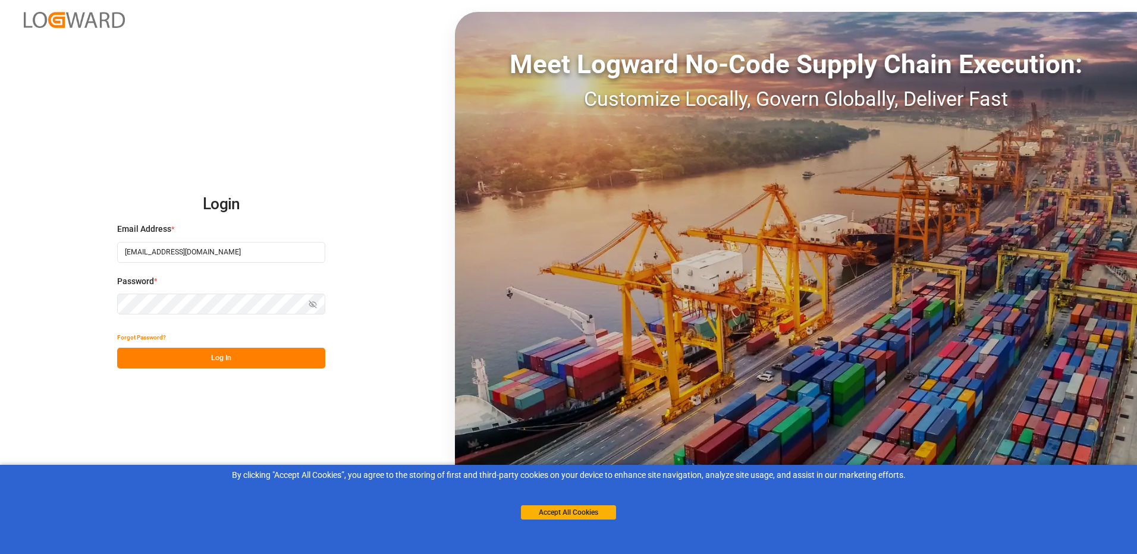  Describe the element at coordinates (136, 281) in the screenshot. I see `span: Password` at that location.